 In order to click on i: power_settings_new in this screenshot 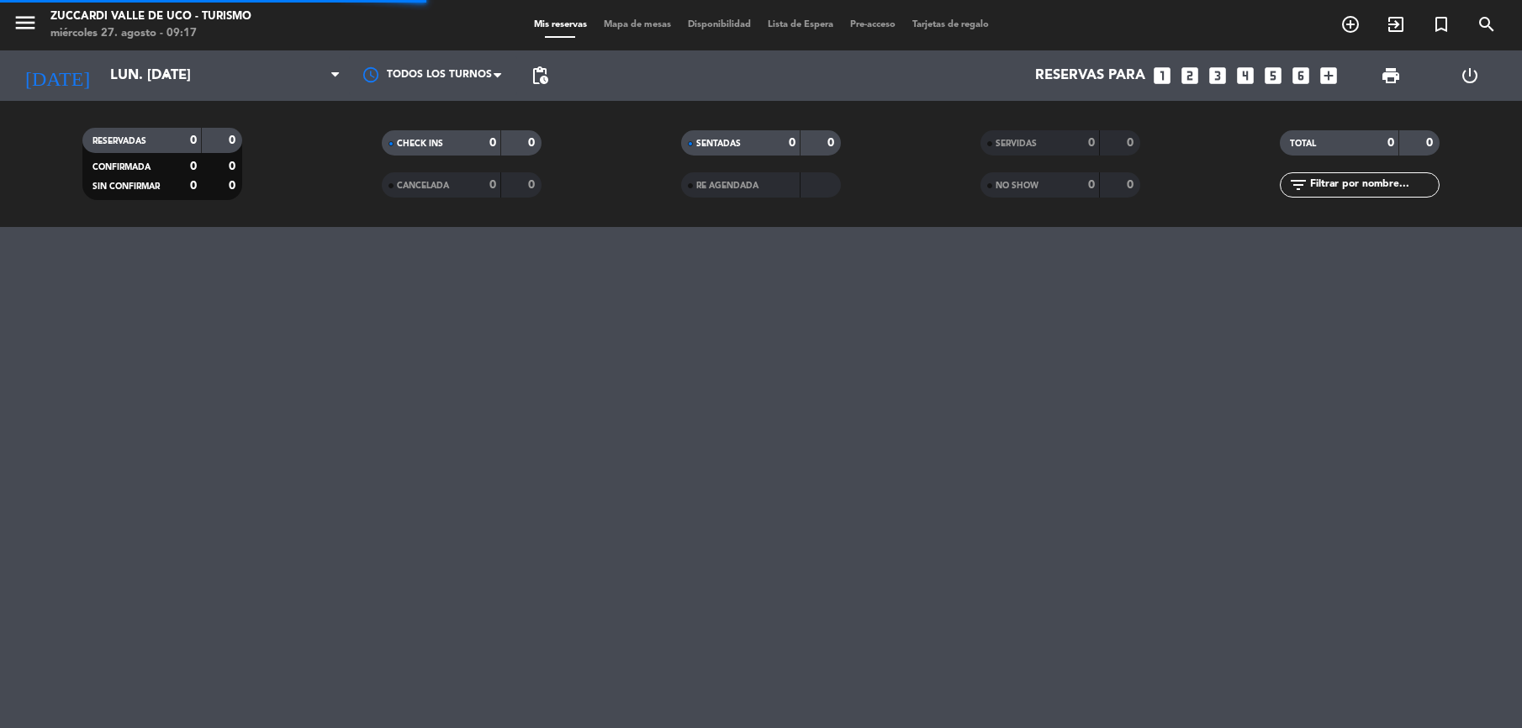, I will do `click(1470, 76)`.